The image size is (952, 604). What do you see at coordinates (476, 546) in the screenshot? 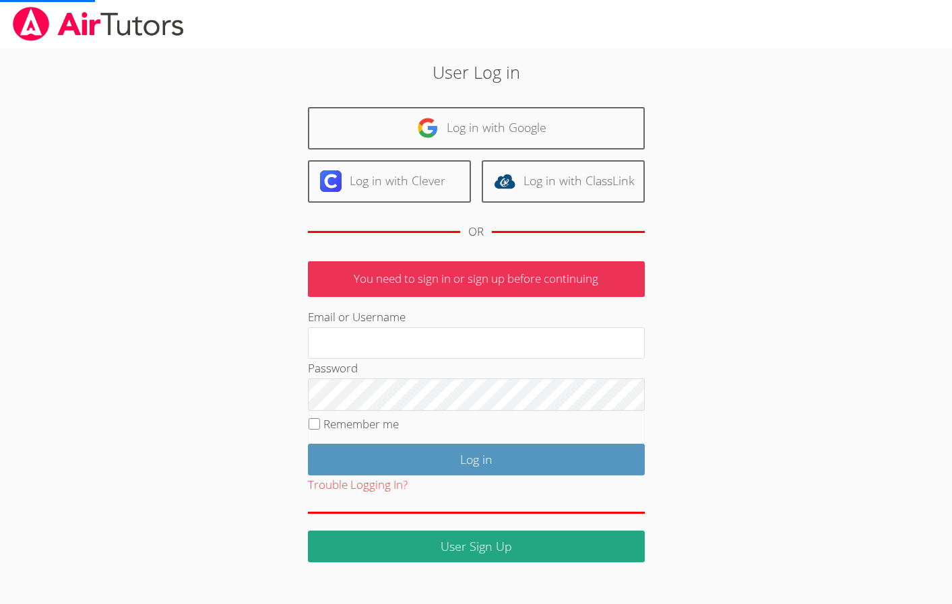
I see `a: User Sign Up` at bounding box center [476, 546].